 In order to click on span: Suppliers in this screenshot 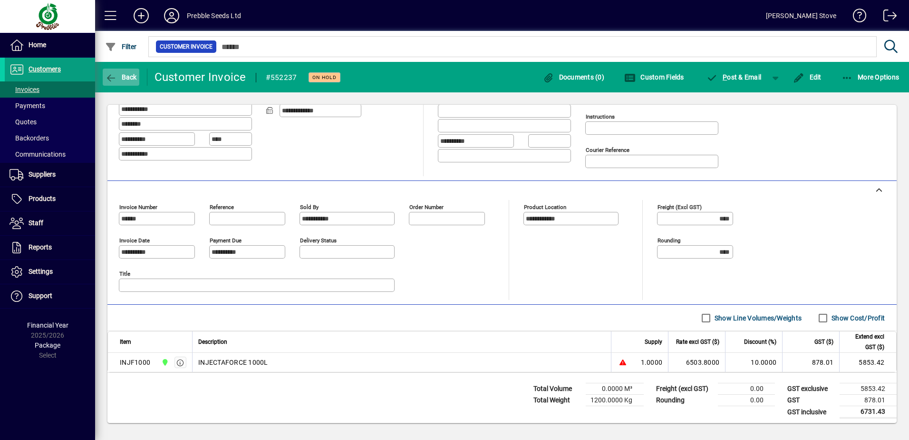, I will do `click(42, 174)`.